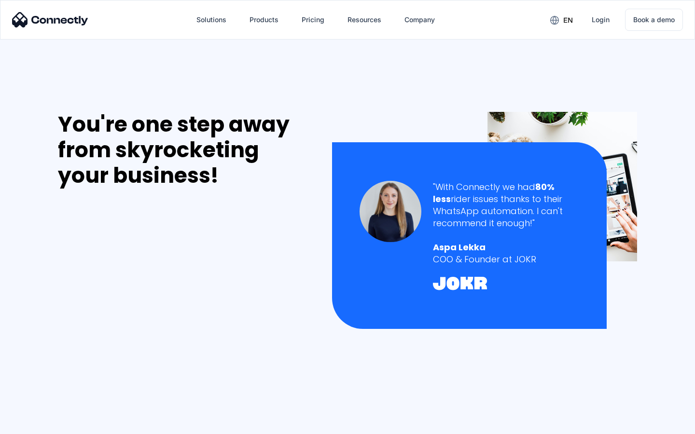 This screenshot has height=434, width=695. What do you see at coordinates (419, 20) in the screenshot?
I see `div: Company` at bounding box center [419, 20].